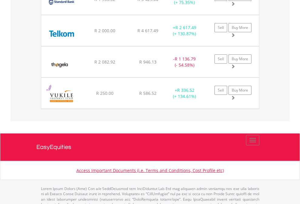 Image resolution: width=300 pixels, height=204 pixels. What do you see at coordinates (105, 30) in the screenshot?
I see `span: R 2 000.00` at bounding box center [105, 30].